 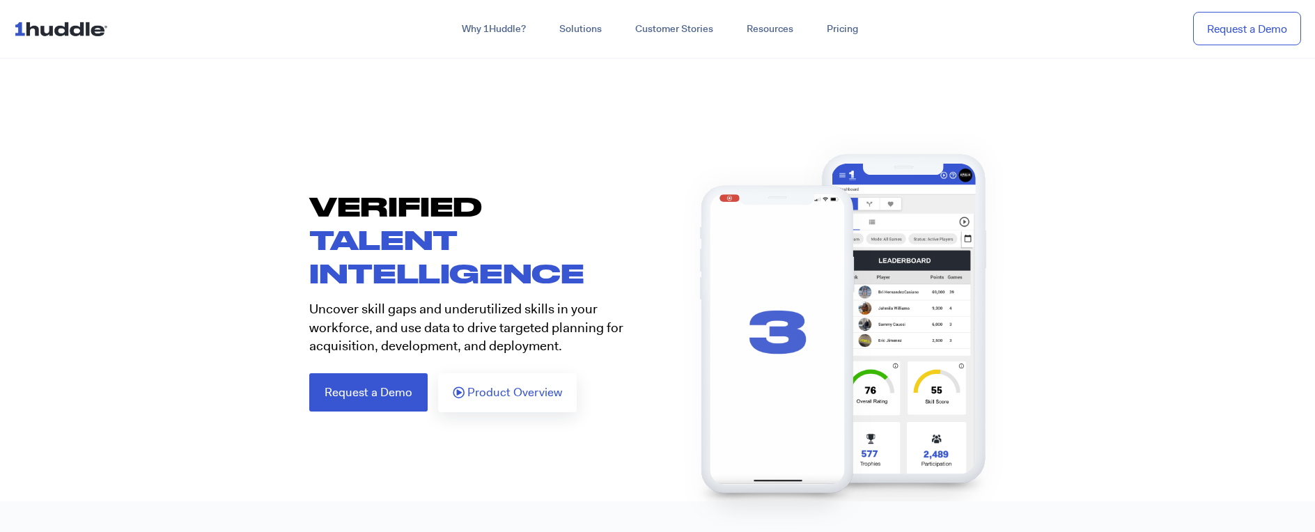 What do you see at coordinates (507, 393) in the screenshot?
I see `a: Product Overview` at bounding box center [507, 393].